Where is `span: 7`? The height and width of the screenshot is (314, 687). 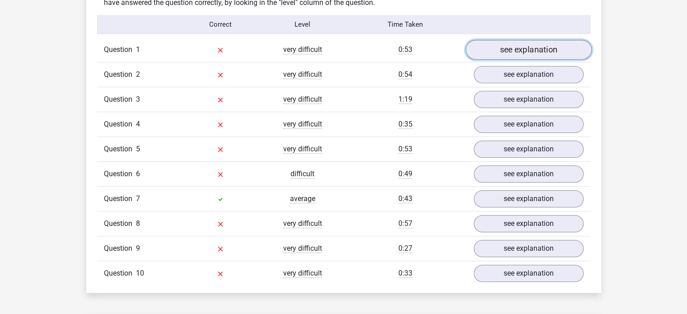
span: 7 is located at coordinates (138, 198).